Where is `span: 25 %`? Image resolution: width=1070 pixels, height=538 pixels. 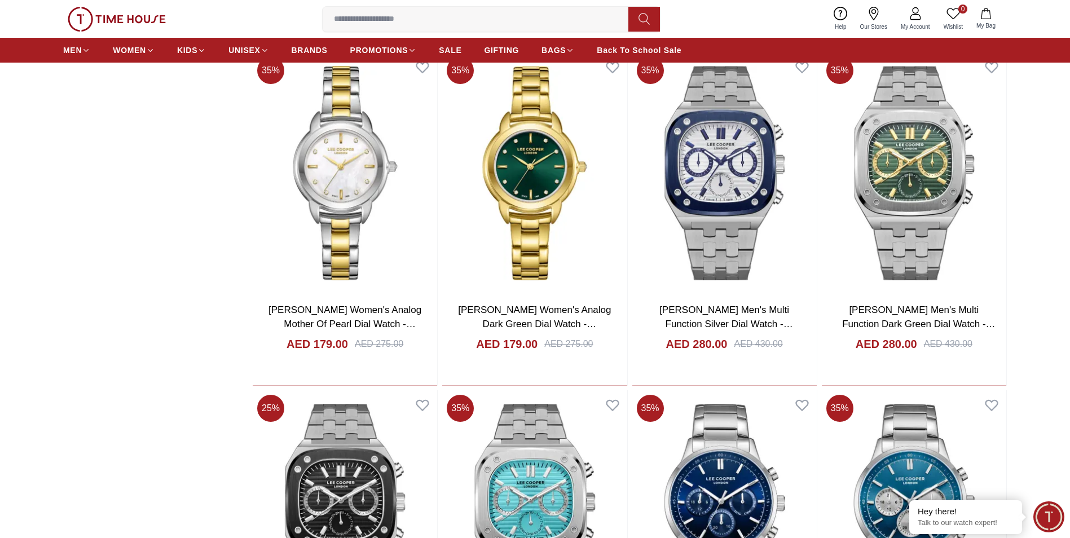 span: 25 % is located at coordinates (271, 408).